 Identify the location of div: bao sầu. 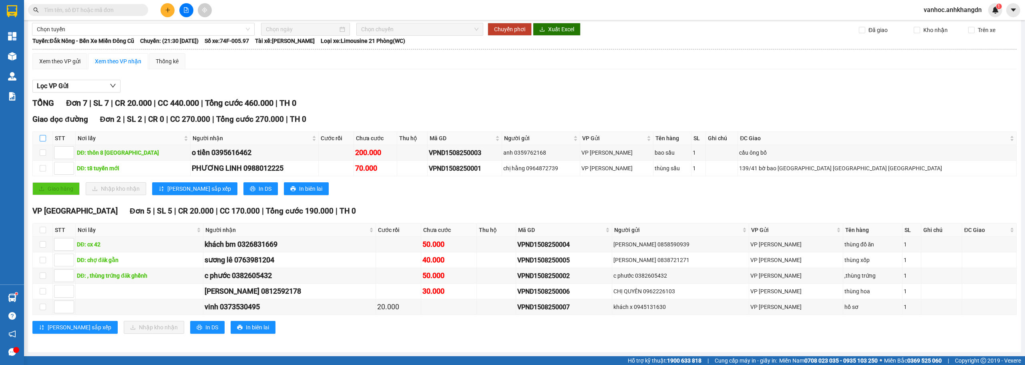
(672, 153).